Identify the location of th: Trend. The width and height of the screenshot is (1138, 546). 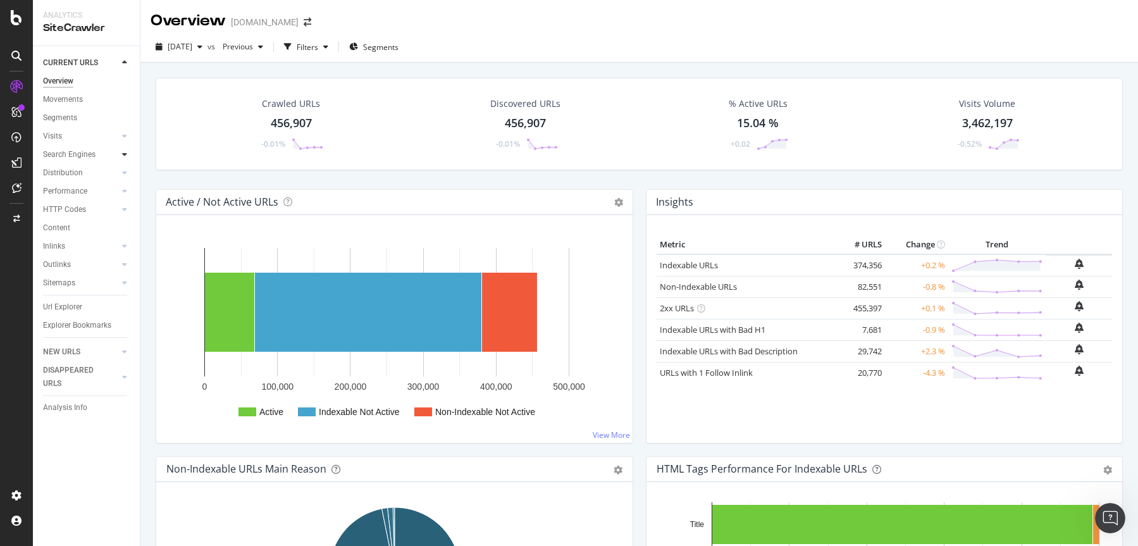
(997, 245).